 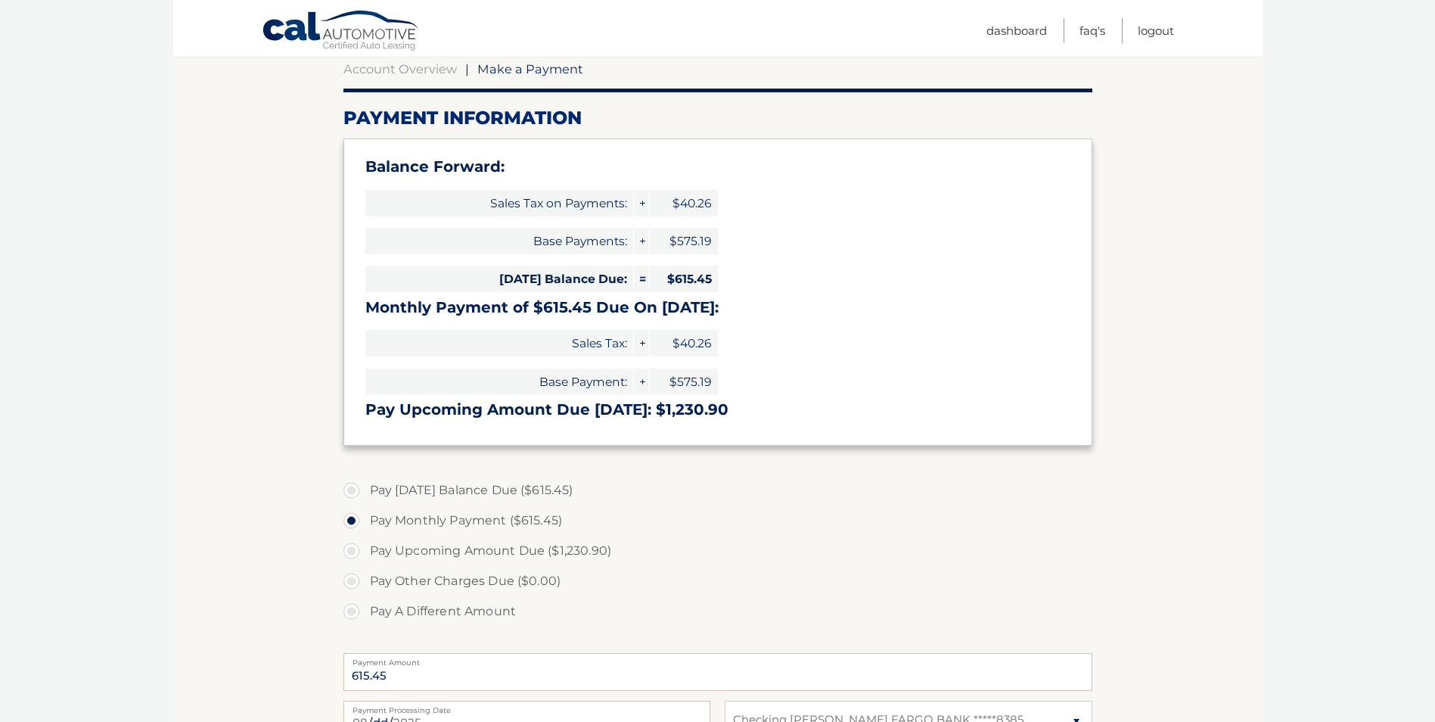 What do you see at coordinates (718, 520) in the screenshot?
I see `label: Pay Monthly Payment ($615.45)` at bounding box center [718, 520].